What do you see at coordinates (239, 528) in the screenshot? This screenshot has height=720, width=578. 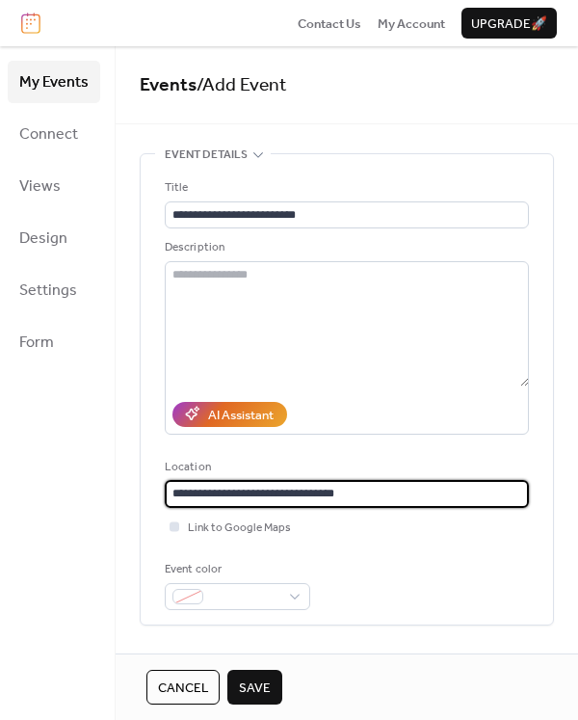 I see `span: Link to Google Maps` at bounding box center [239, 528].